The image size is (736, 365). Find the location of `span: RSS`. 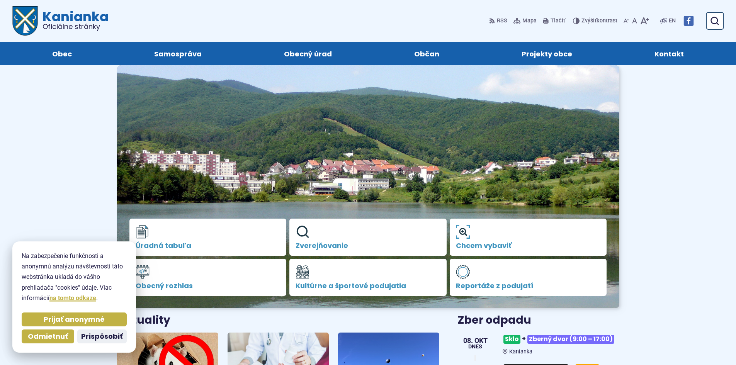

span: RSS is located at coordinates (502, 21).